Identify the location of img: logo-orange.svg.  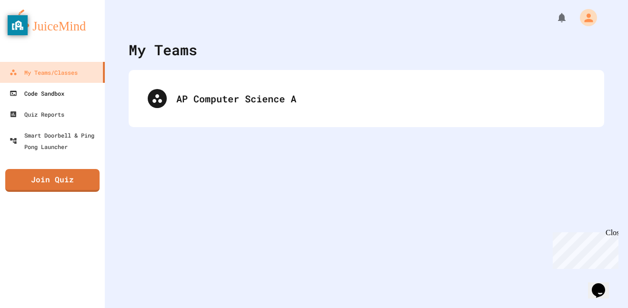
(52, 22).